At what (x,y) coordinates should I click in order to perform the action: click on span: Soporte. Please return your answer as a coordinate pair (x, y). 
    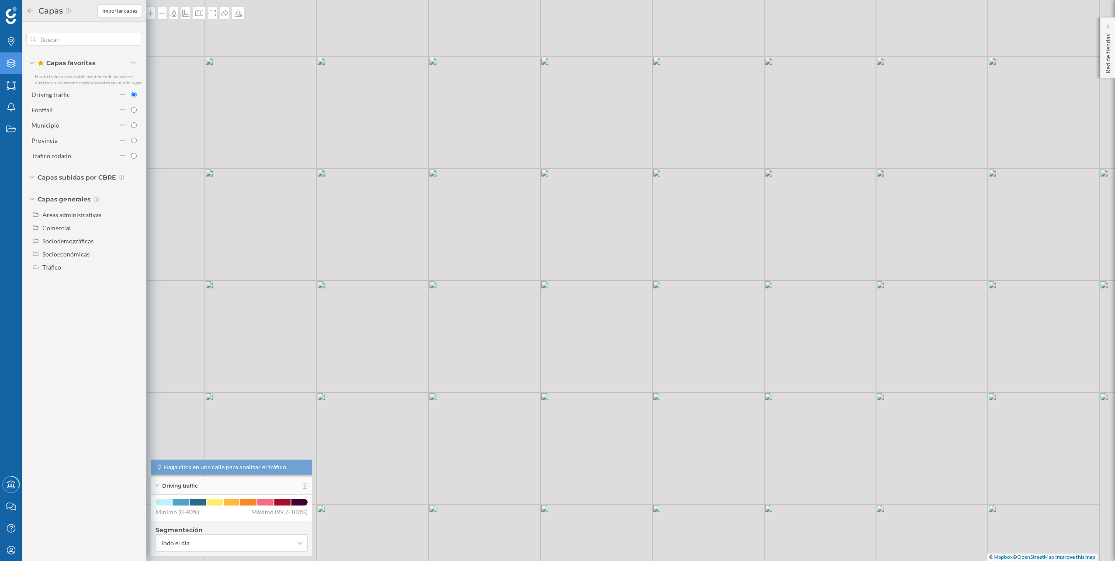
    Looking at the image, I should click on (33, 10).